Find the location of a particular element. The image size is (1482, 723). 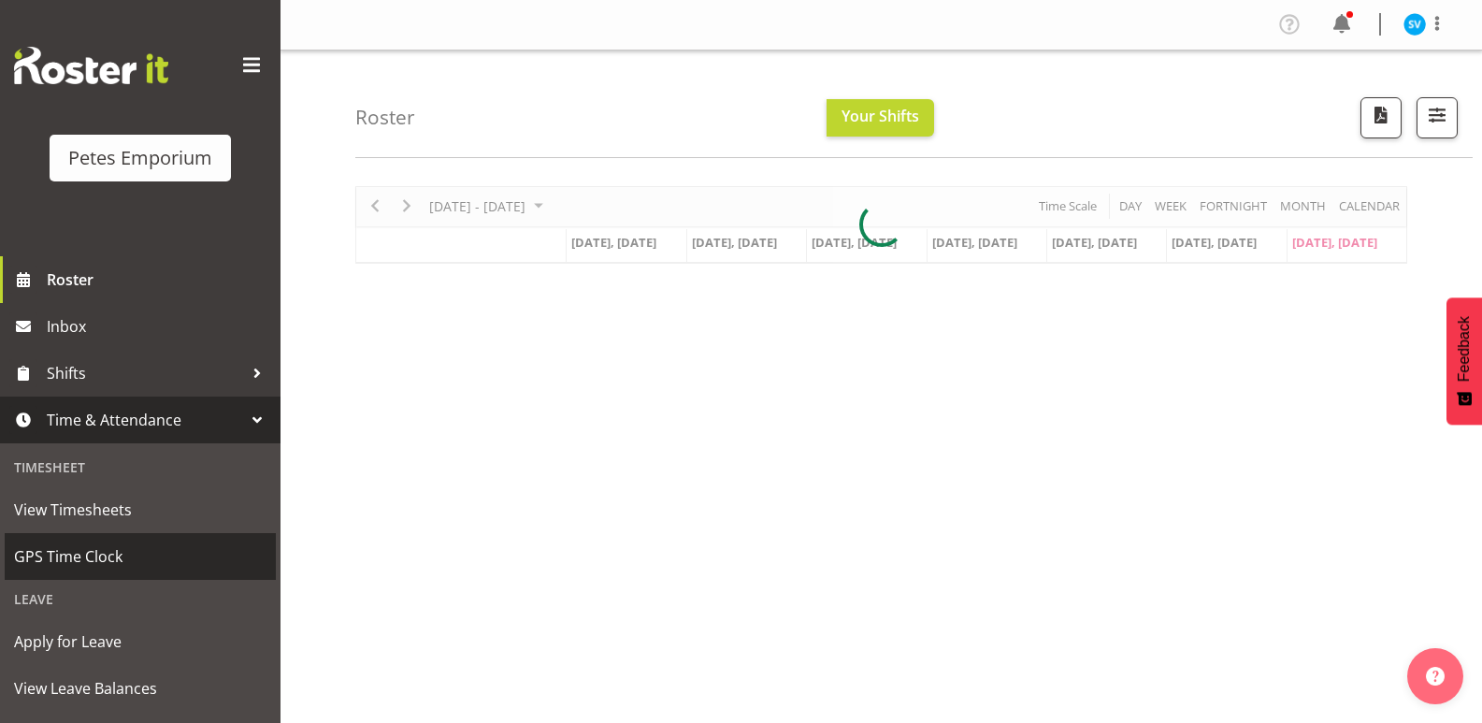

span: Apply for Leave is located at coordinates (140, 641).